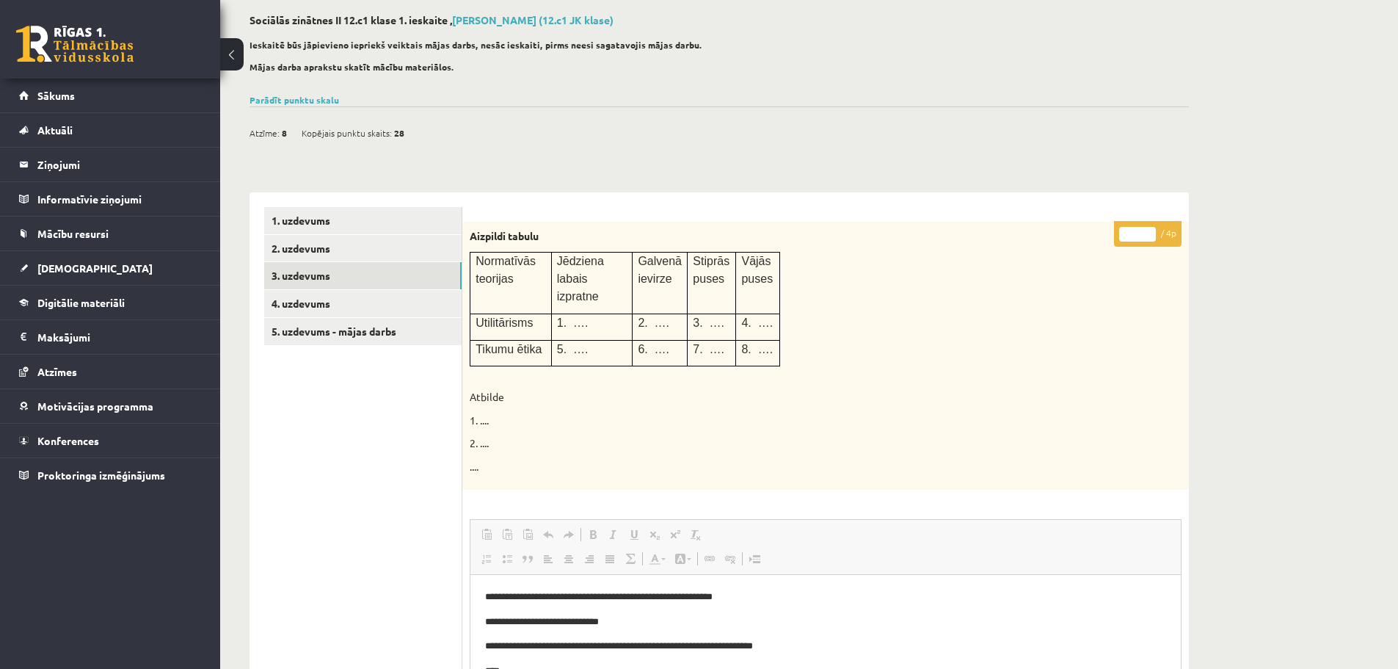 This screenshot has width=1398, height=669. I want to click on strong: Ieskaitē būs jāpievieno iepriekš veiktais mājas darbs, nesāc ieskaiti, pirms neesi sagatavojis mā..., so click(476, 45).